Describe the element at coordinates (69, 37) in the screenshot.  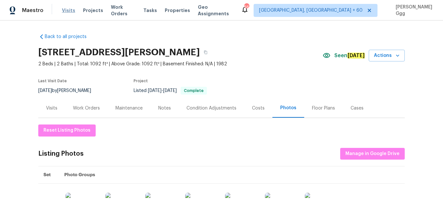
I see `a: Back to all projects` at that location.